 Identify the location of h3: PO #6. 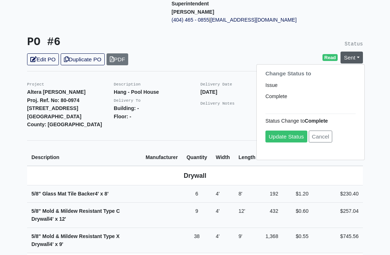
(108, 43).